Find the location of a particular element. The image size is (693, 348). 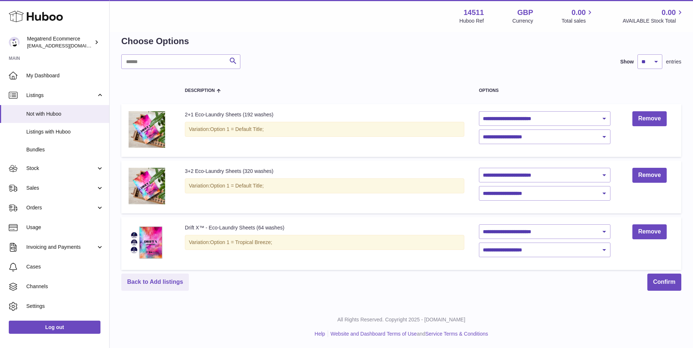

div: Drift X™ - Eco-Laundry Sheets (64 washes) is located at coordinates (324, 228).